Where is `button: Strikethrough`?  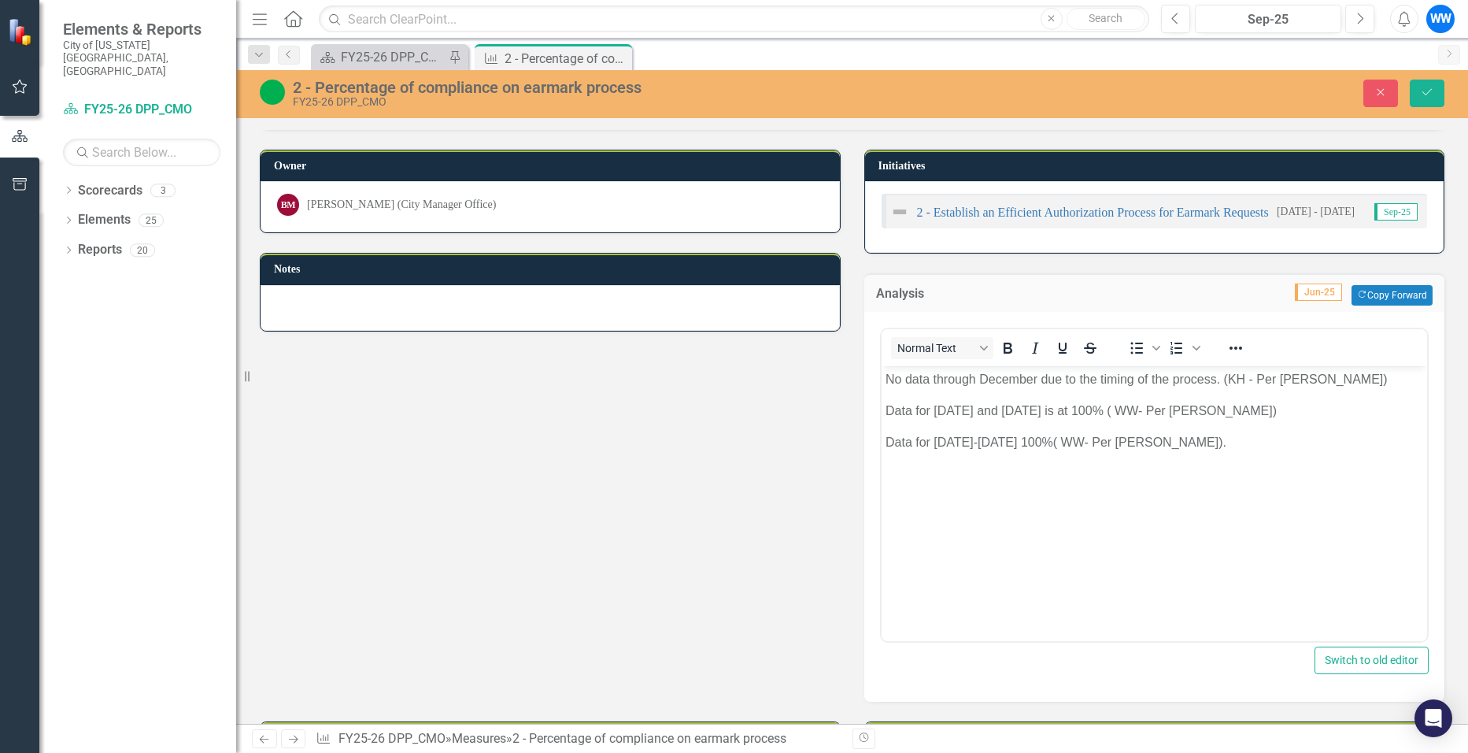
button: Strikethrough is located at coordinates (1090, 348).